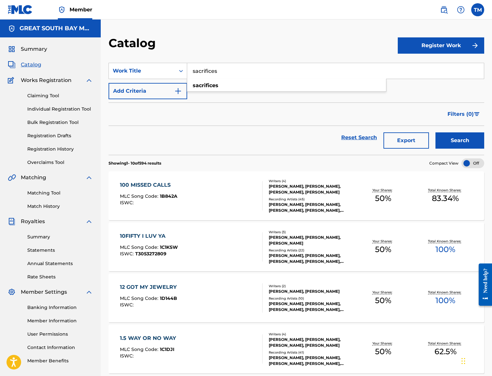 The width and height of the screenshot is (492, 376). What do you see at coordinates (444, 163) in the screenshot?
I see `span: Compact View` at bounding box center [444, 163].